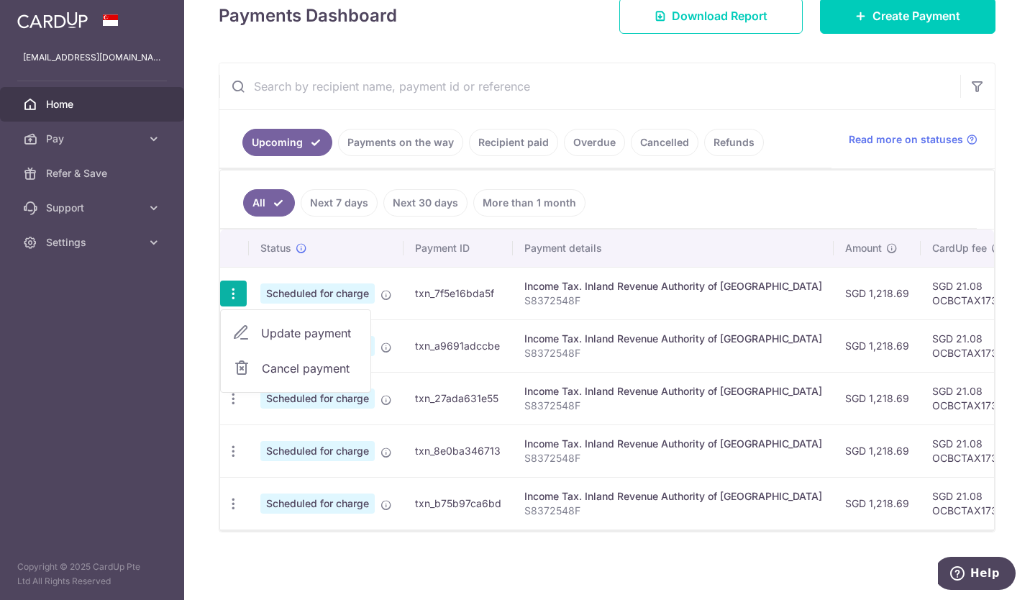  I want to click on a: Refunds, so click(733, 142).